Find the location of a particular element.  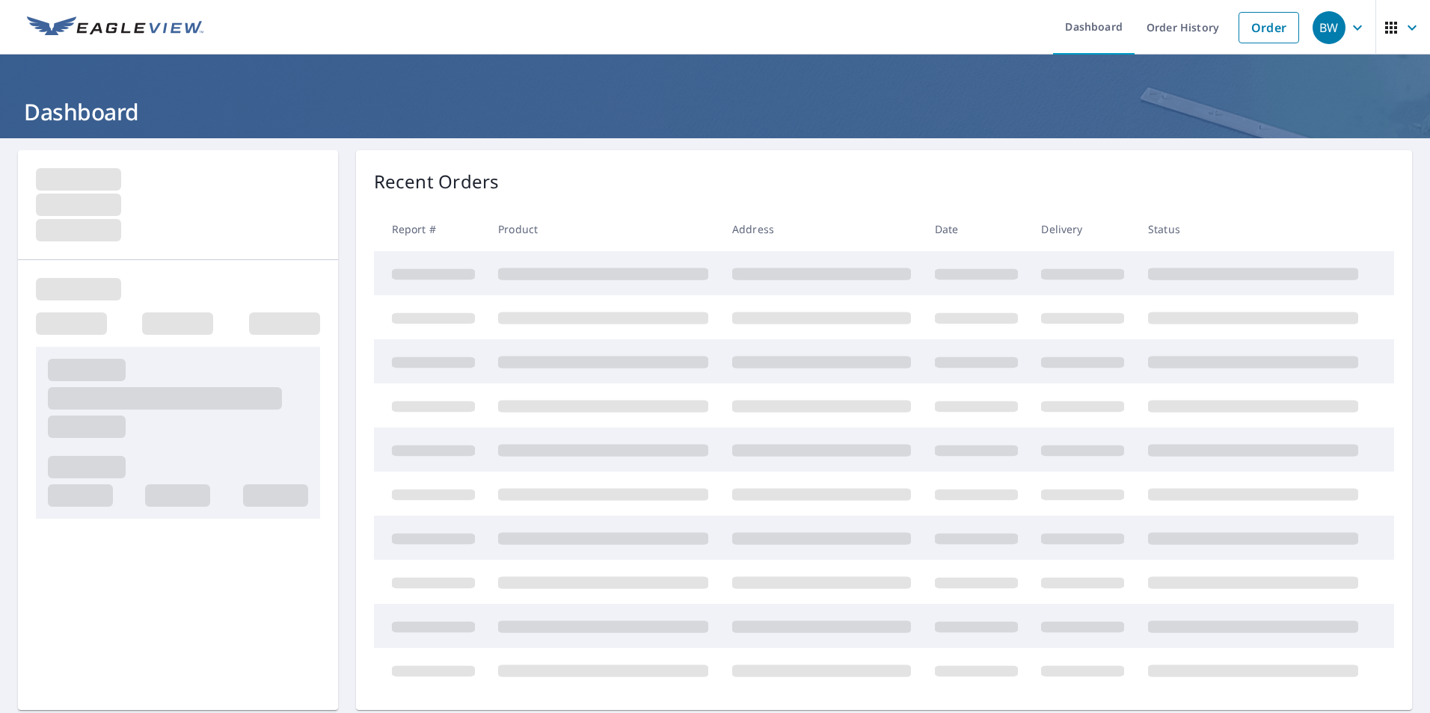

h1: Dashboard is located at coordinates (715, 111).